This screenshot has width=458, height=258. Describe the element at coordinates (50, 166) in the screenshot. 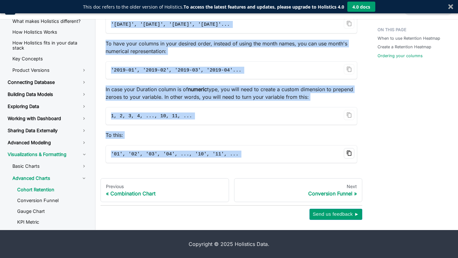

I see `a: Basic Charts` at that location.